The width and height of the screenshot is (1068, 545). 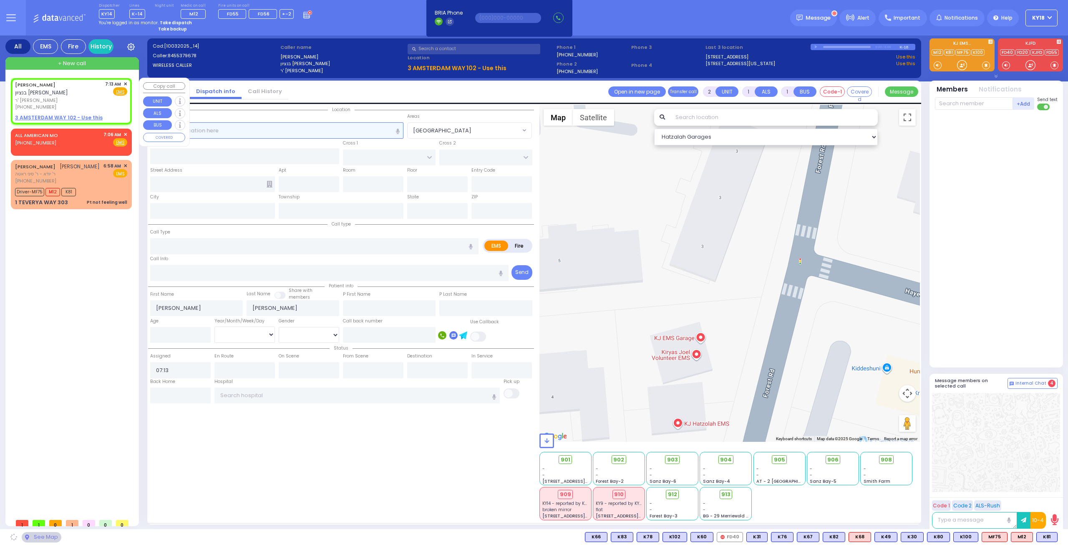 What do you see at coordinates (673, 494) in the screenshot?
I see `span: 912` at bounding box center [673, 494].